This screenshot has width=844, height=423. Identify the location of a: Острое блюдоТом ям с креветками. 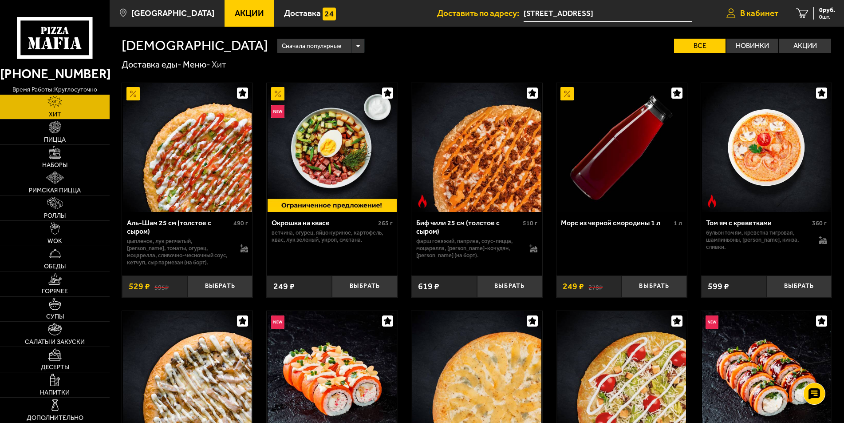
(767, 147).